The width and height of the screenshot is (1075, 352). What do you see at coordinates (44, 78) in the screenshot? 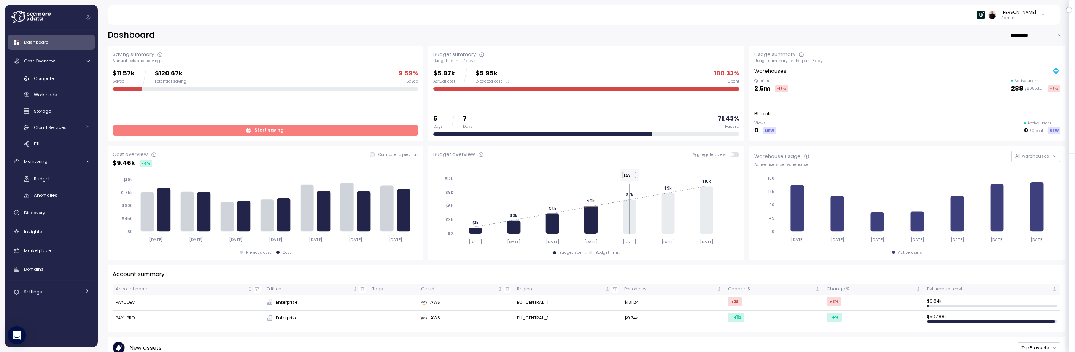
I see `span: Compute` at bounding box center [44, 78].